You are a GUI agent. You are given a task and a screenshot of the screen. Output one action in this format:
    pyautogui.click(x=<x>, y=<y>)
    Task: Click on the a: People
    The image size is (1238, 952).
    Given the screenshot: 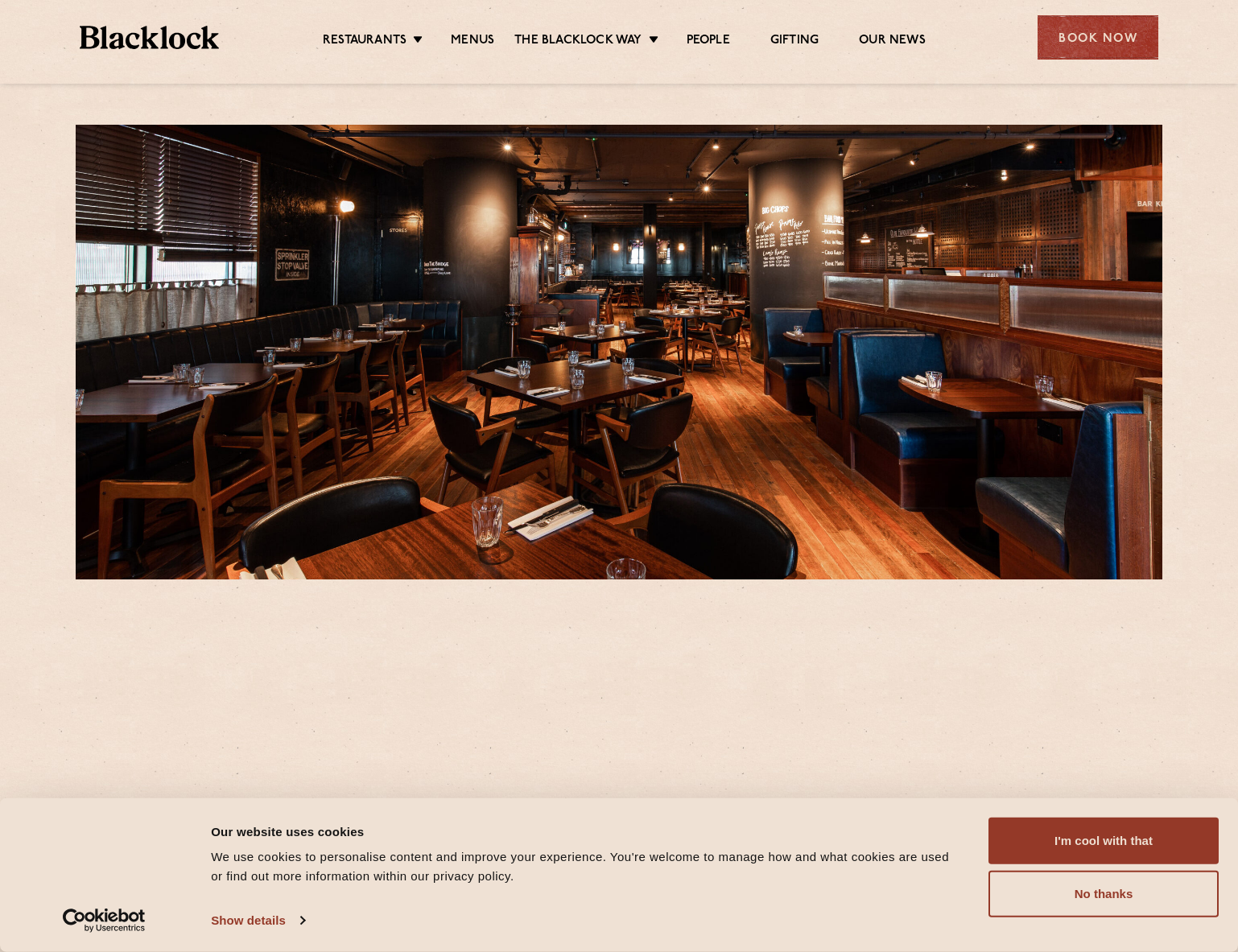 What is the action you would take?
    pyautogui.click(x=708, y=42)
    